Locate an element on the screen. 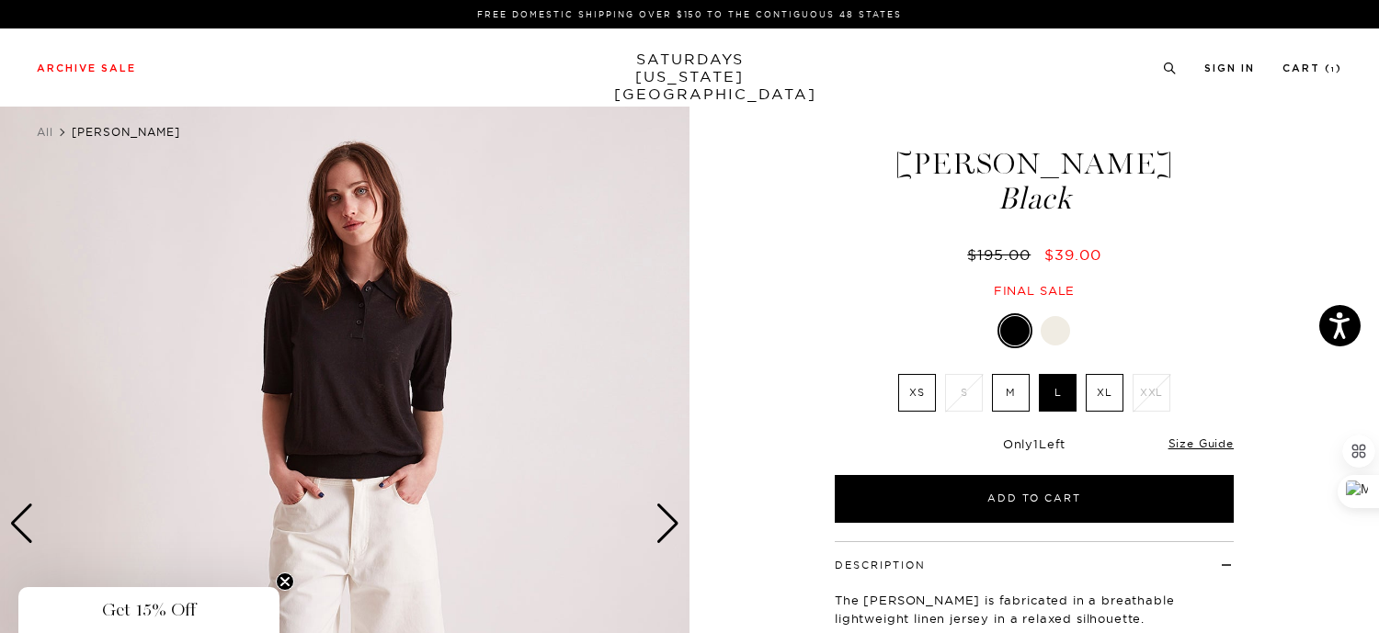  label: L is located at coordinates (1057, 393).